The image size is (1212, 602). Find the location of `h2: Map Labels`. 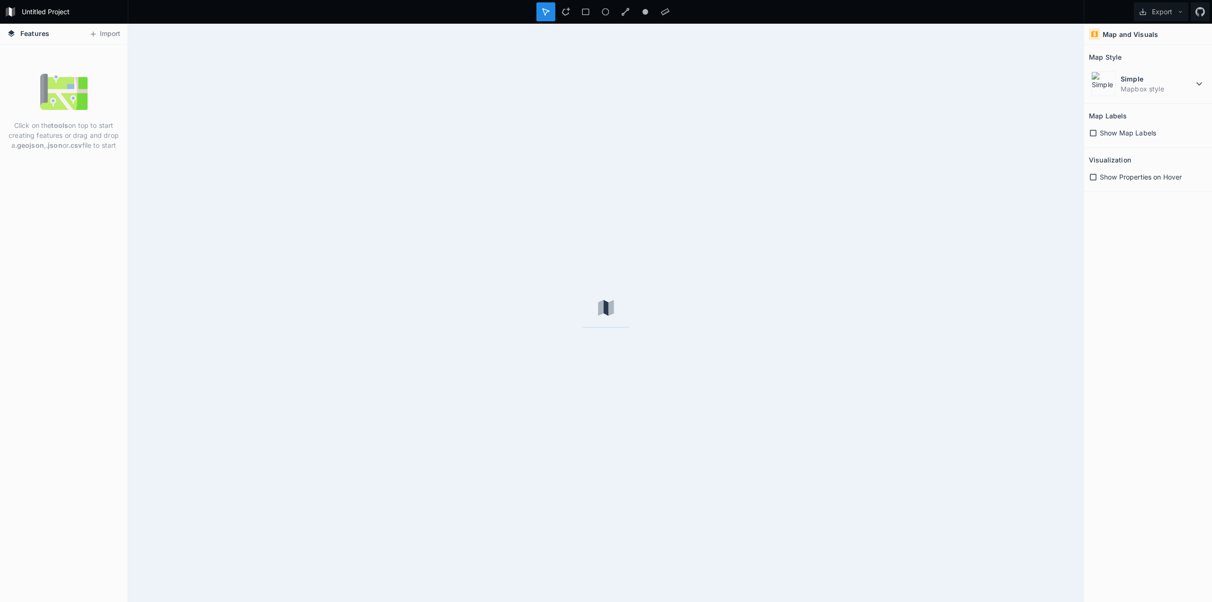

h2: Map Labels is located at coordinates (1107, 115).